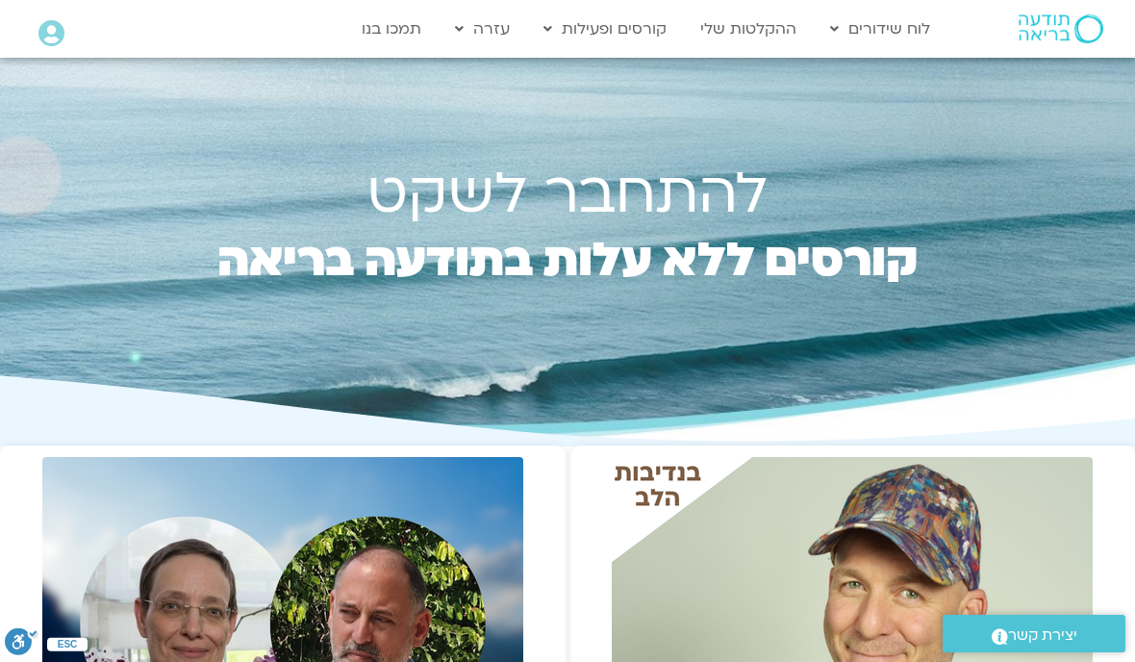 This screenshot has height=662, width=1135. Describe the element at coordinates (391, 29) in the screenshot. I see `a: תמכו בנו` at that location.